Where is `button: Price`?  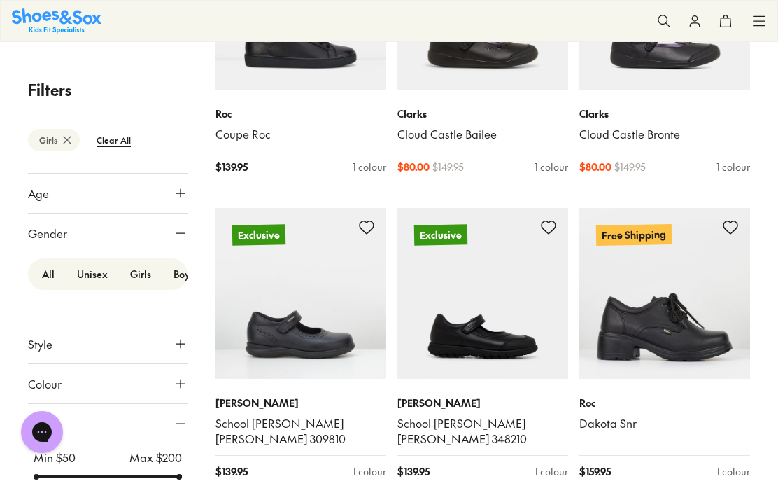 button: Price is located at coordinates (108, 423).